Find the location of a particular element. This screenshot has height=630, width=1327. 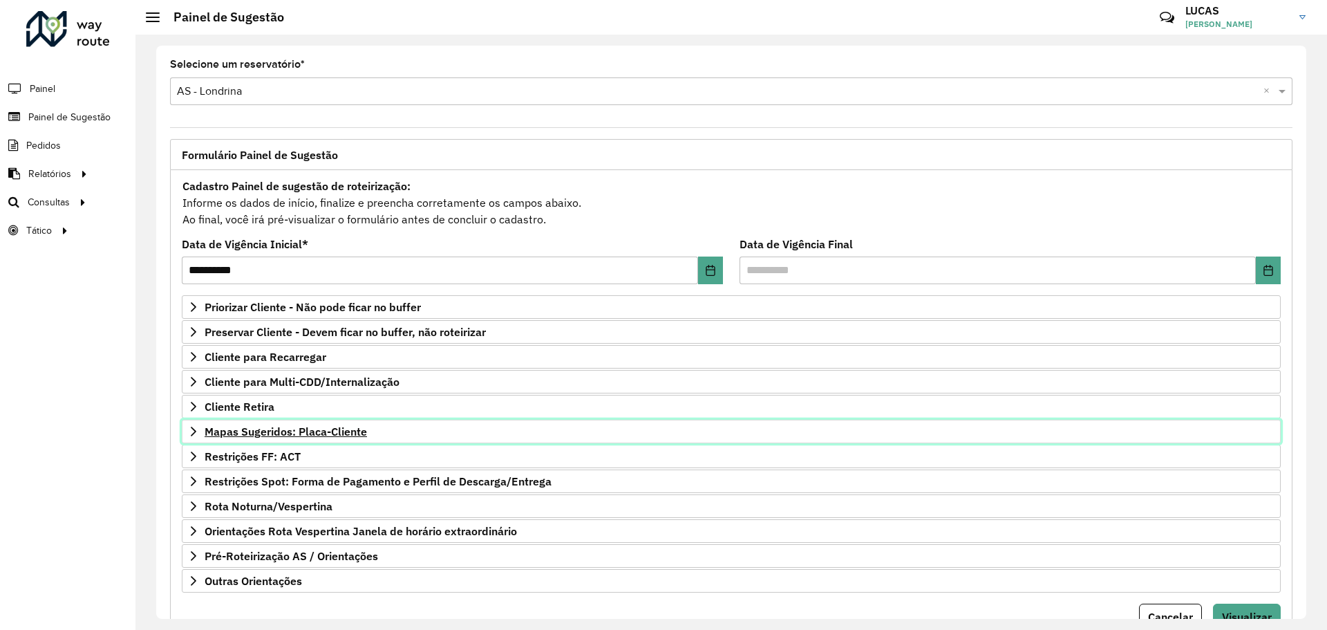

font: Restrições FF: ACT is located at coordinates (252, 456).